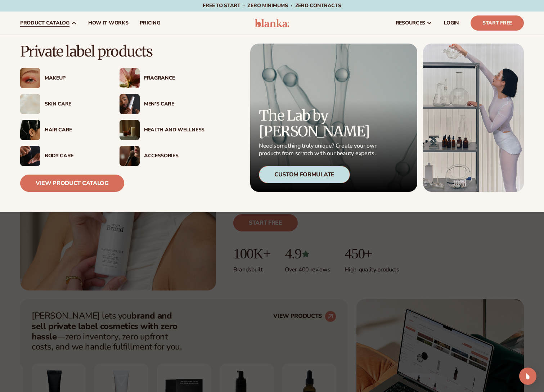 The width and height of the screenshot is (544, 392). I want to click on img: Cream moisturizer swatch., so click(30, 104).